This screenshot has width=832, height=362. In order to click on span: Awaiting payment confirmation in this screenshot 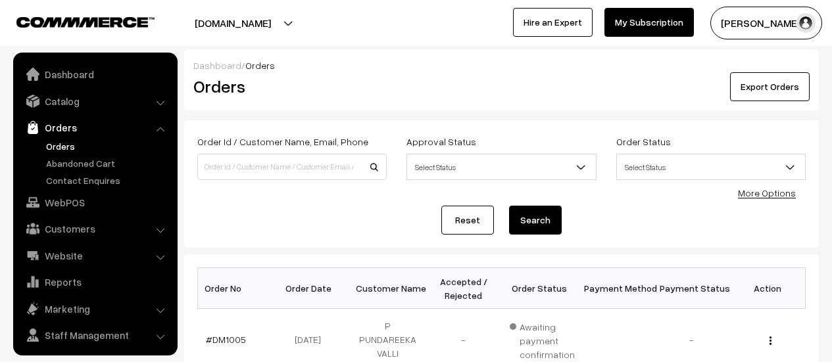, I will do `click(542, 339)`.